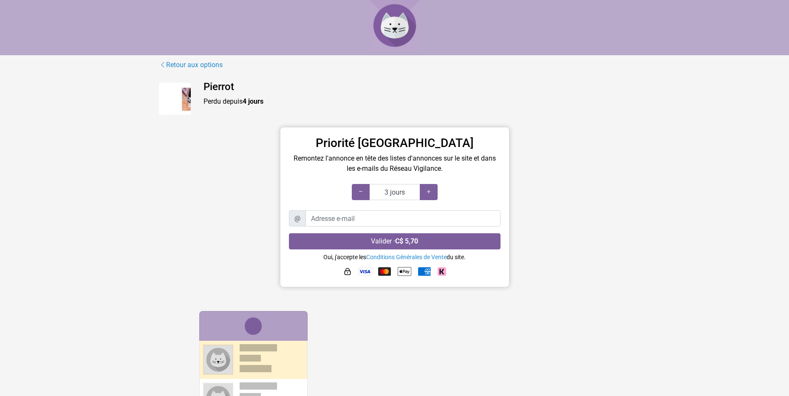 This screenshot has width=789, height=396. Describe the element at coordinates (403, 218) in the screenshot. I see `input: Adresse e-mail` at that location.